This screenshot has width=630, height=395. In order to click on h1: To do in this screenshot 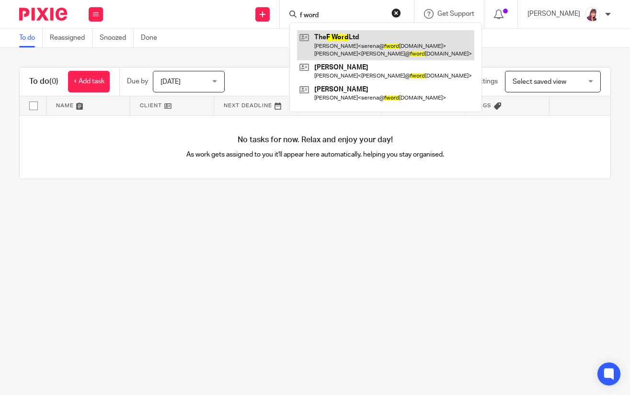, I will do `click(44, 81)`.